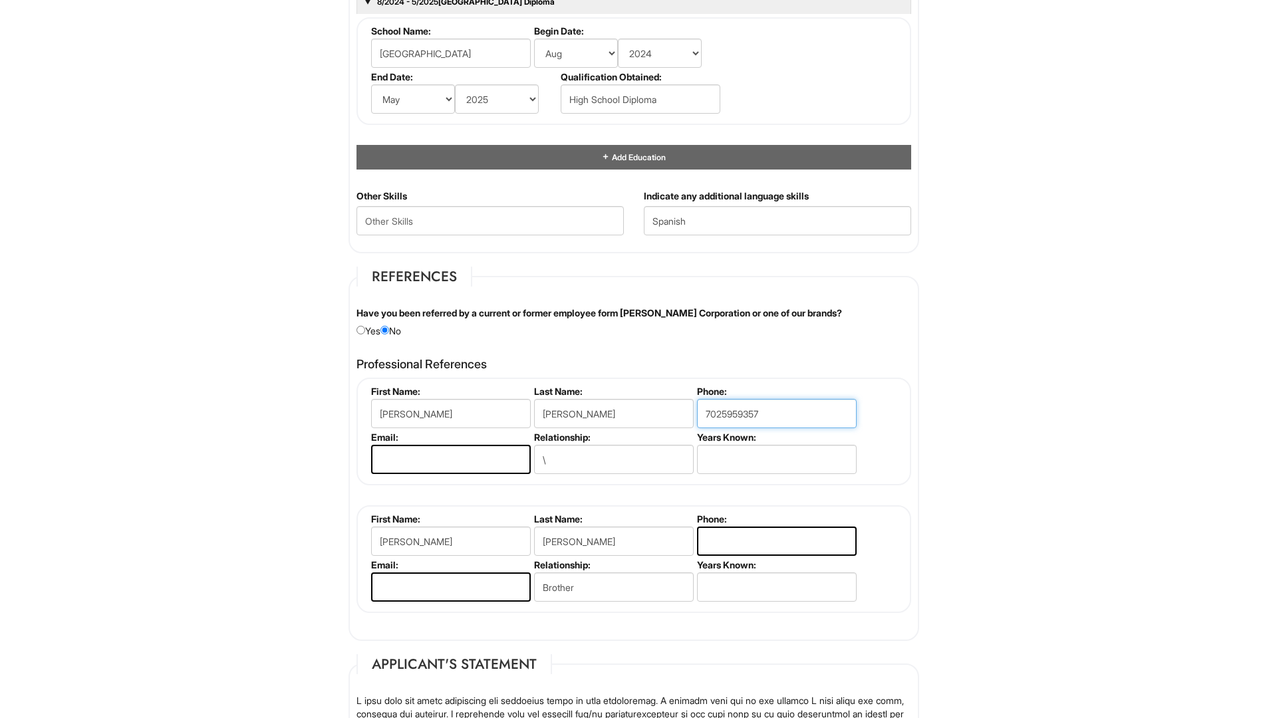 The height and width of the screenshot is (718, 1267). What do you see at coordinates (634, 365) in the screenshot?
I see `h4: Professional References` at bounding box center [634, 365].